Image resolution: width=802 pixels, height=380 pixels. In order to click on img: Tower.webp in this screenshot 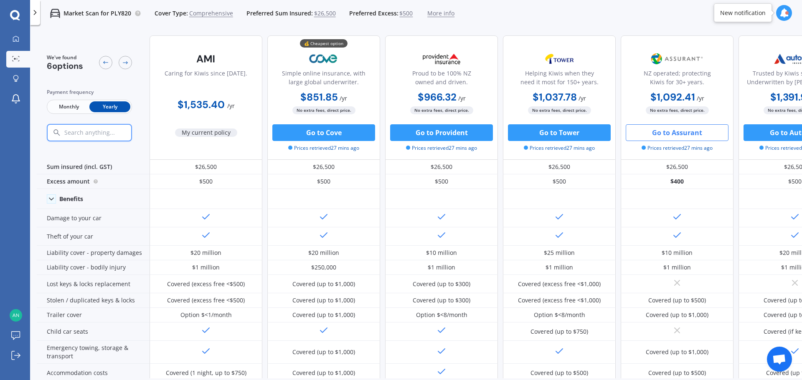, I will do `click(559, 59)`.